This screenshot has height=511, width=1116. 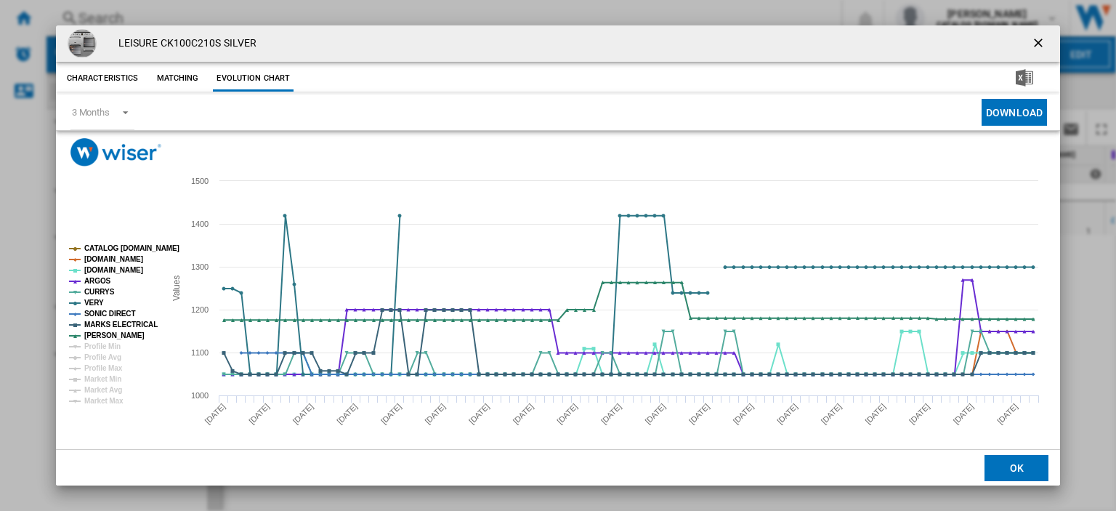 What do you see at coordinates (200, 352) in the screenshot?
I see `tspan: 1100` at bounding box center [200, 352].